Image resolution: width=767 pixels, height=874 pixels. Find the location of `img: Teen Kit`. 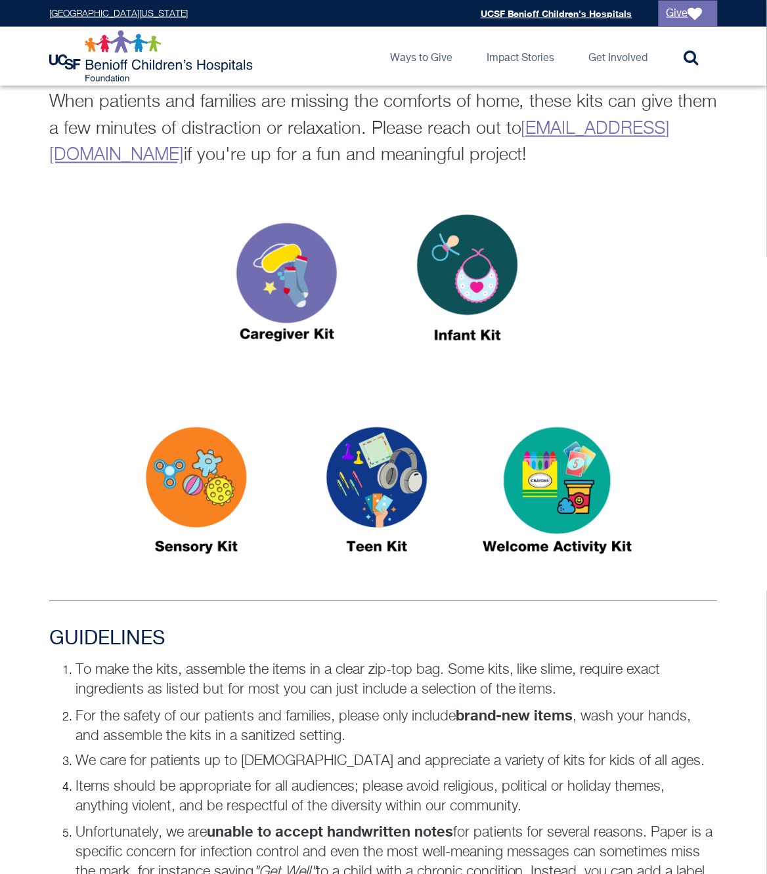

img: Teen Kit is located at coordinates (377, 497).